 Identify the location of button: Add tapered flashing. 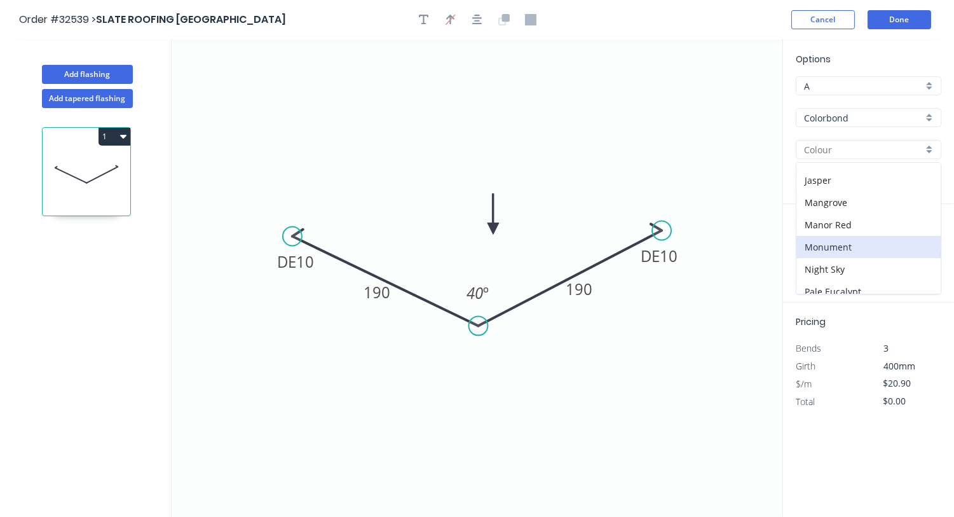
(87, 99).